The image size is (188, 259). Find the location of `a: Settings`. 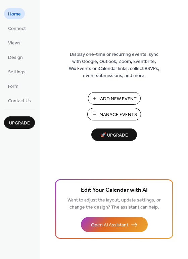

a: Settings is located at coordinates (17, 71).